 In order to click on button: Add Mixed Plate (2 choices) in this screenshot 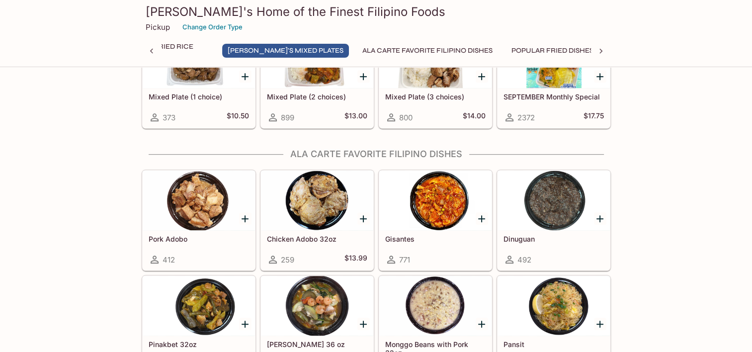, I will do `click(363, 76)`.